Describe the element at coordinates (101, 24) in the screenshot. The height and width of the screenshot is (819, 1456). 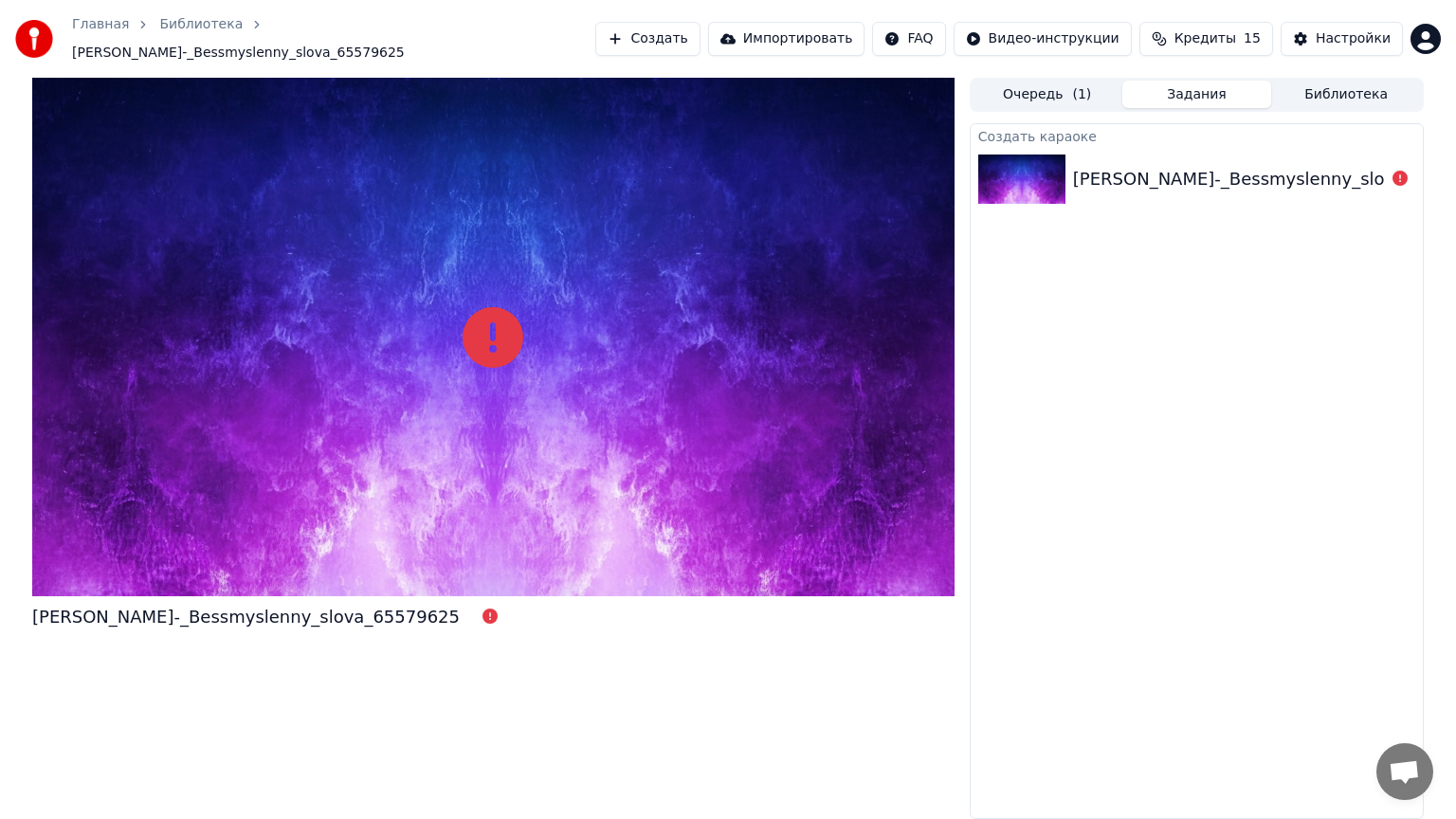
I see `a: Главная` at that location.